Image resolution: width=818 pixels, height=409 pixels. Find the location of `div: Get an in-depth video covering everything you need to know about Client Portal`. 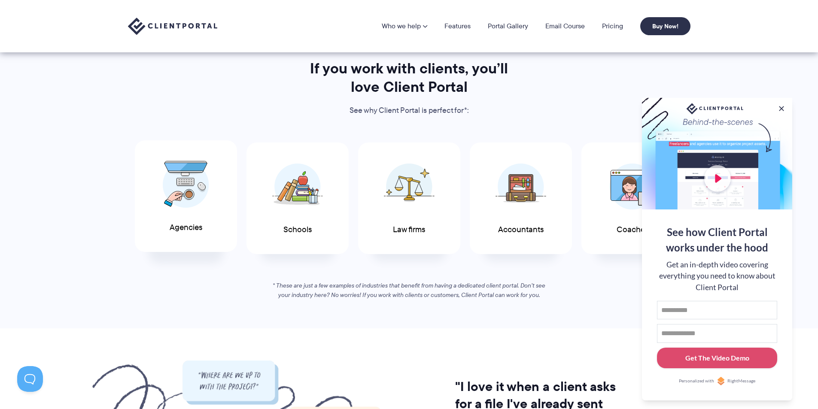

div: Get an in-depth video covering everything you need to know about Client Portal is located at coordinates (717, 276).